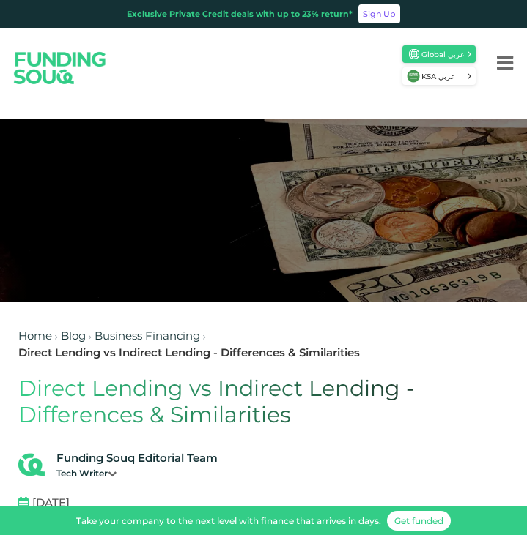 This screenshot has height=535, width=527. I want to click on div: Funding Souq Editorial Team, so click(137, 459).